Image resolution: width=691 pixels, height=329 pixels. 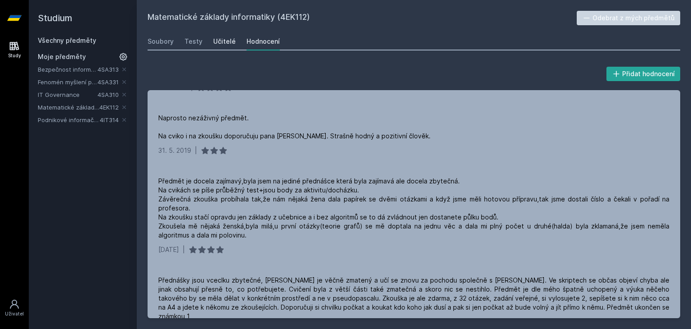 What do you see at coordinates (68, 82) in the screenshot?
I see `a: Fenomén myšlení pro manažery` at bounding box center [68, 82].